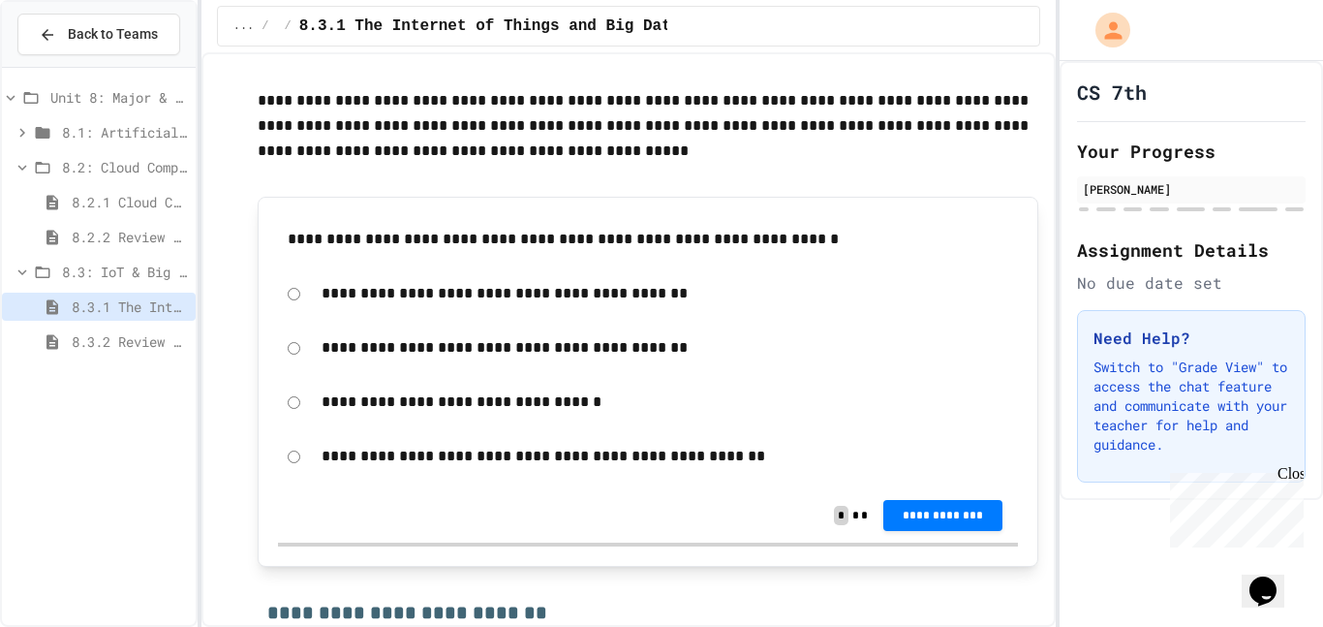 The height and width of the screenshot is (627, 1323). What do you see at coordinates (130, 236) in the screenshot?
I see `span: 8.2.2 Review - Cloud Computing` at bounding box center [130, 236].